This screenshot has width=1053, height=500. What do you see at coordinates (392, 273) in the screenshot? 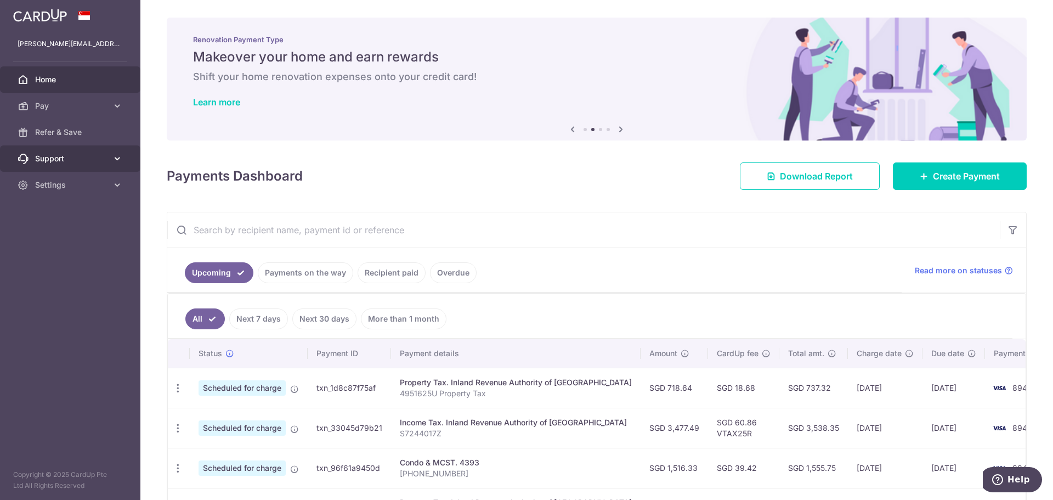
I see `a: Recipient paid` at bounding box center [392, 273].